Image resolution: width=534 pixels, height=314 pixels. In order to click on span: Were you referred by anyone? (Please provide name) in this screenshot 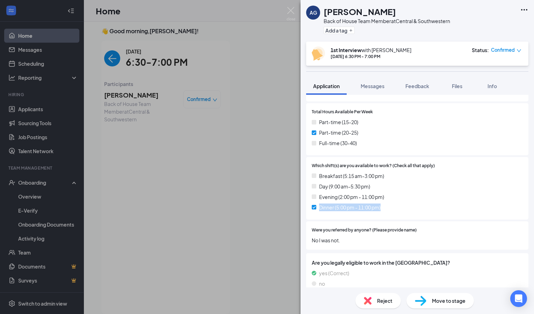, I will do `click(364, 230)`.